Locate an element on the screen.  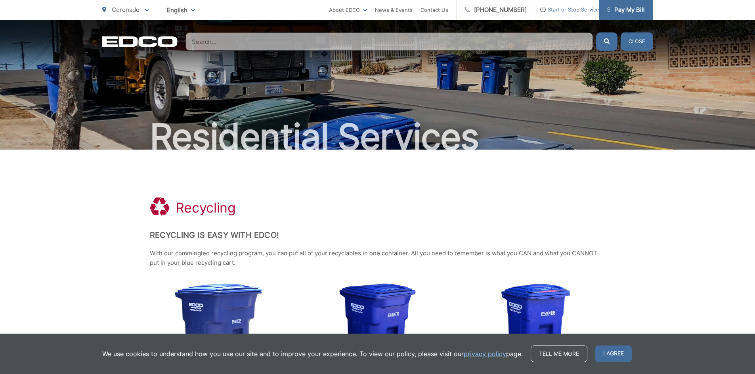
span: Coronado is located at coordinates (126, 10).